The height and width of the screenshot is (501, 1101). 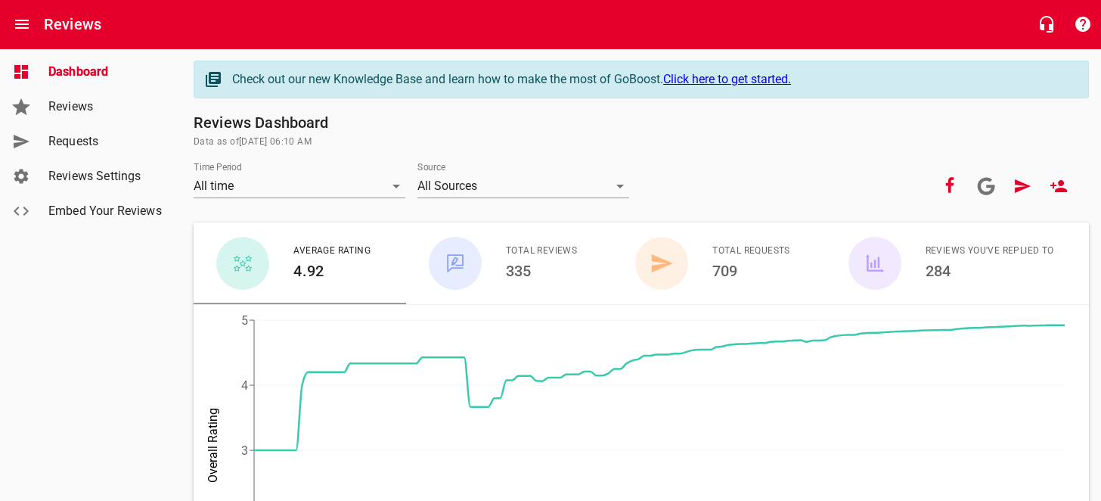 I want to click on h6: 709, so click(x=751, y=271).